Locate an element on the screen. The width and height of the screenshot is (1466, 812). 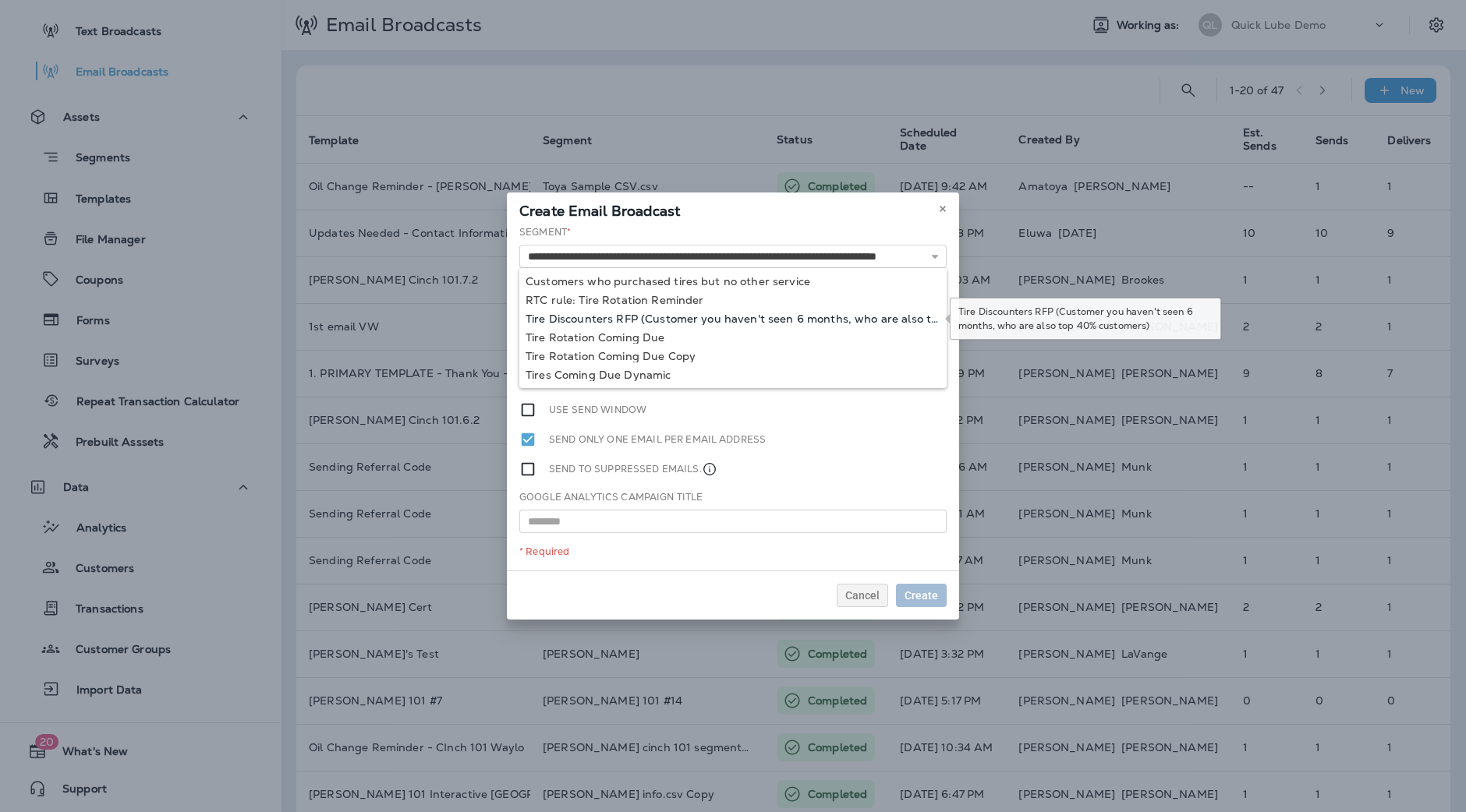
div: Tire Rotation Coming Due is located at coordinates (733, 337).